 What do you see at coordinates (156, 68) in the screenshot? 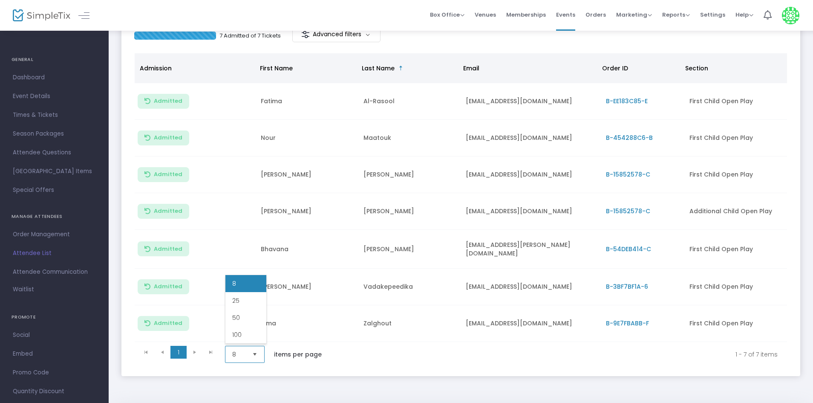
I see `span: Admission` at bounding box center [156, 68].